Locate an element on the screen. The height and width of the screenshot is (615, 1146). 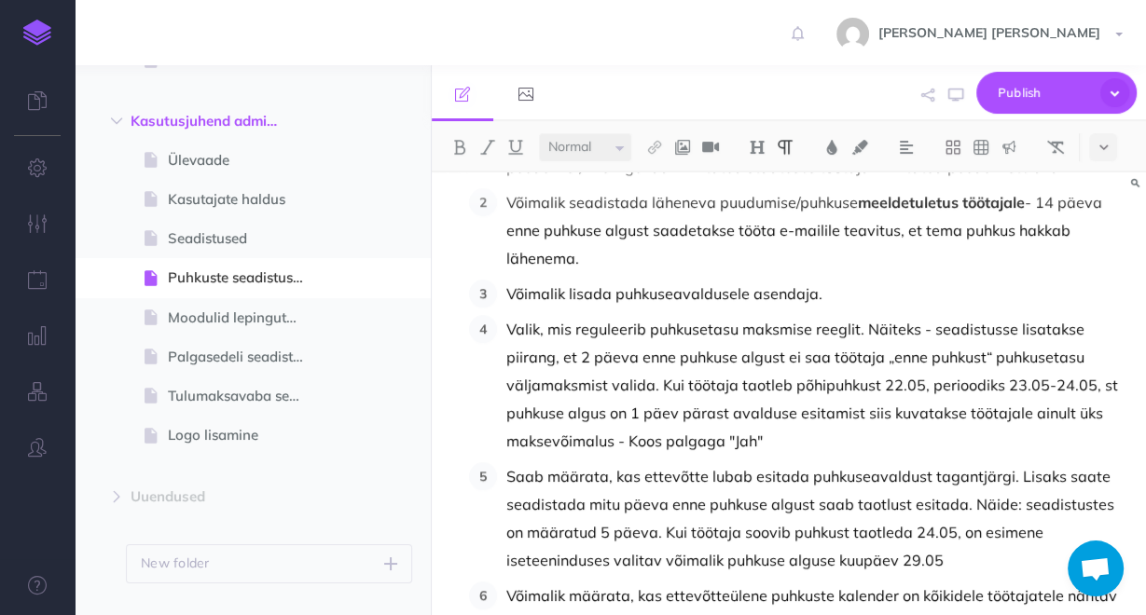
img: Headings dropdown button is located at coordinates (757, 147).